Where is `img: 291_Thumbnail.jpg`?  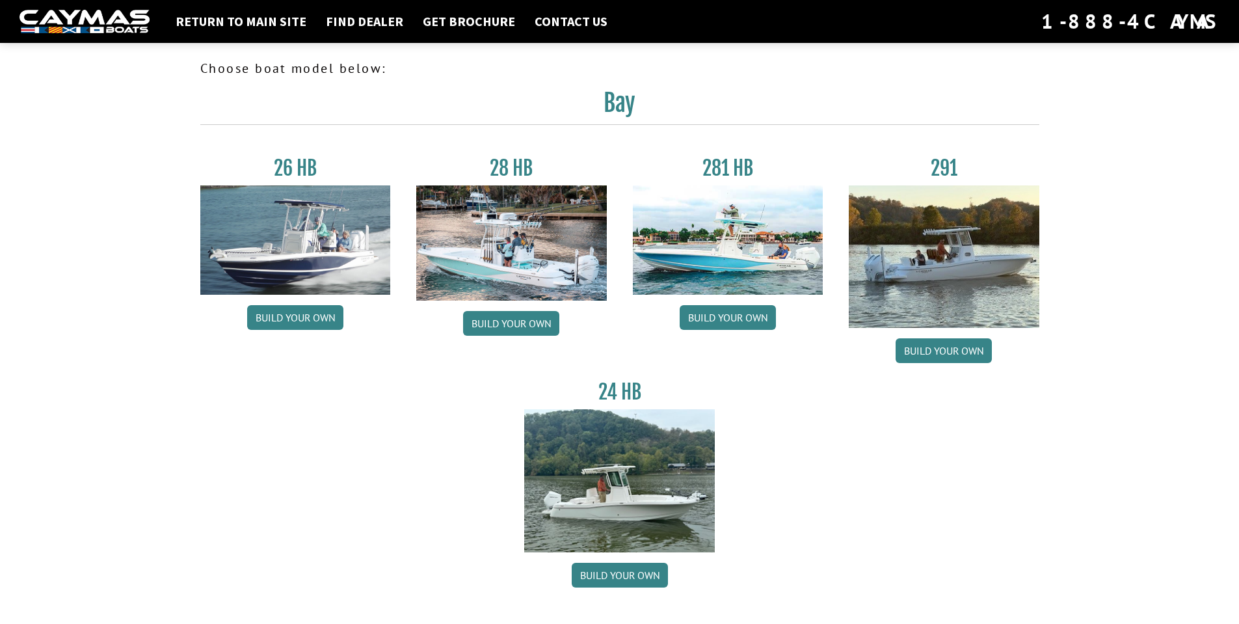 img: 291_Thumbnail.jpg is located at coordinates (944, 256).